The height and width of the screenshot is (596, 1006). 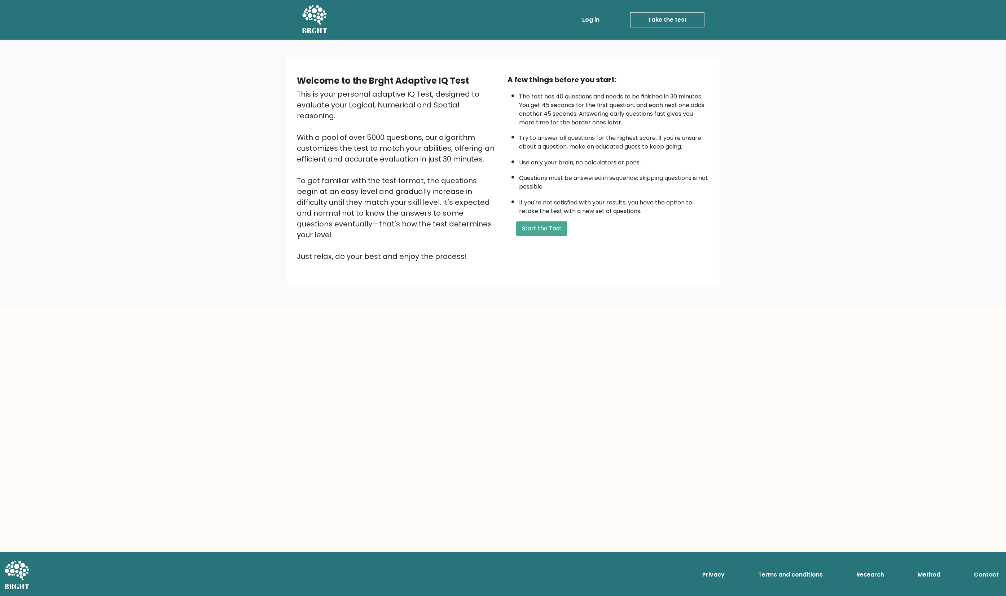 What do you see at coordinates (591, 20) in the screenshot?
I see `a: Log in` at bounding box center [591, 20].